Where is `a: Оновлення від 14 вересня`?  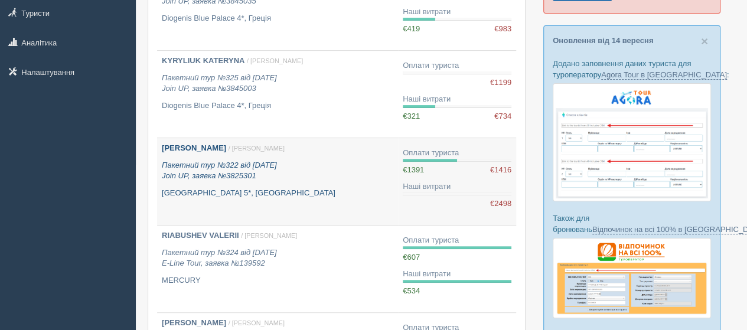
a: Оновлення від 14 вересня is located at coordinates (603, 40).